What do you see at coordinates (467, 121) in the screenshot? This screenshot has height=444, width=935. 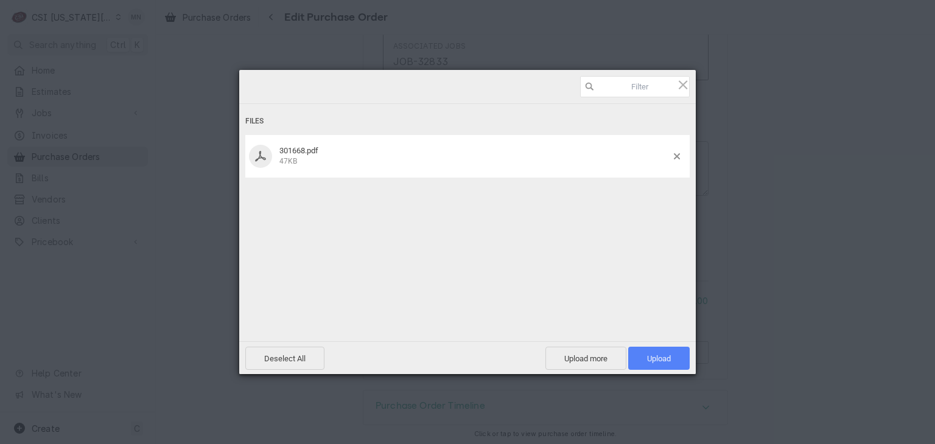 I see `div: Files` at bounding box center [467, 121].